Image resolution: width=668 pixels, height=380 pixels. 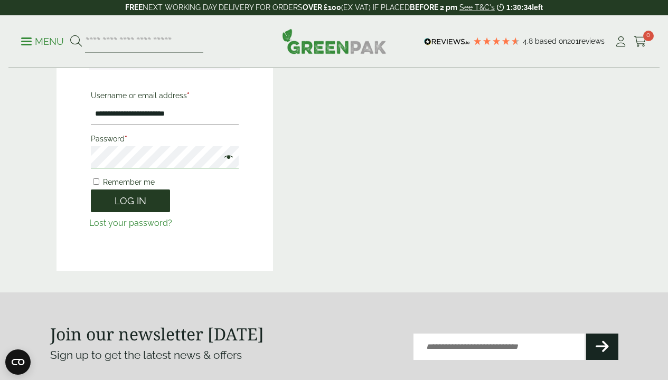 What do you see at coordinates (447, 42) in the screenshot?
I see `img: REVIEWS.io` at bounding box center [447, 42].